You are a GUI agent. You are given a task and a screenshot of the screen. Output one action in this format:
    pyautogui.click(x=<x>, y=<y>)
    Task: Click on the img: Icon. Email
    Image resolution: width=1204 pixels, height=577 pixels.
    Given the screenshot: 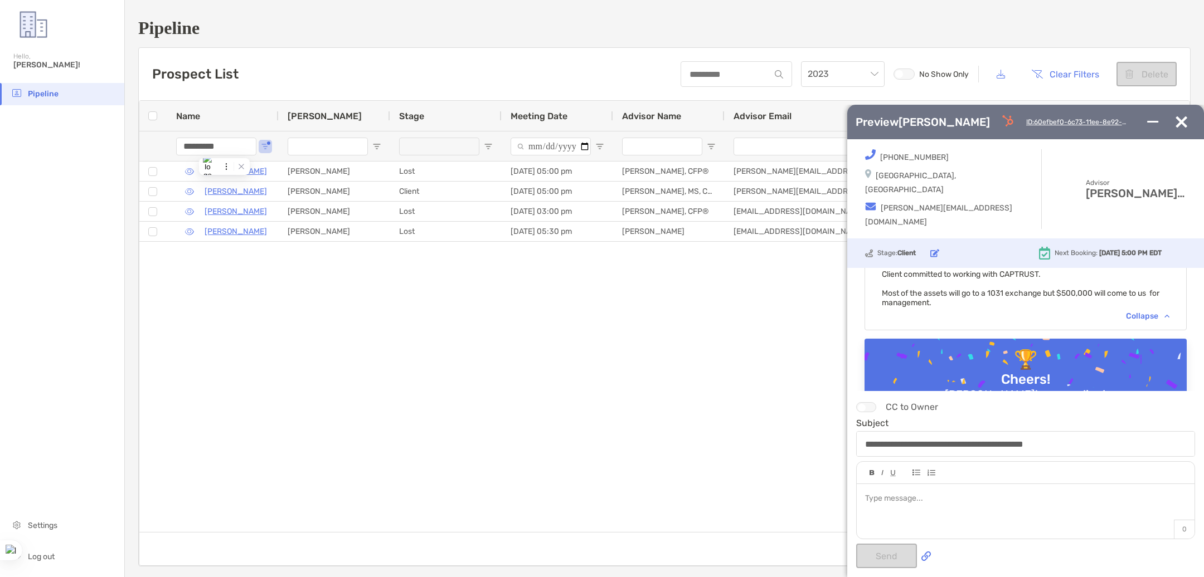 What is the action you would take?
    pyautogui.click(x=871, y=206)
    